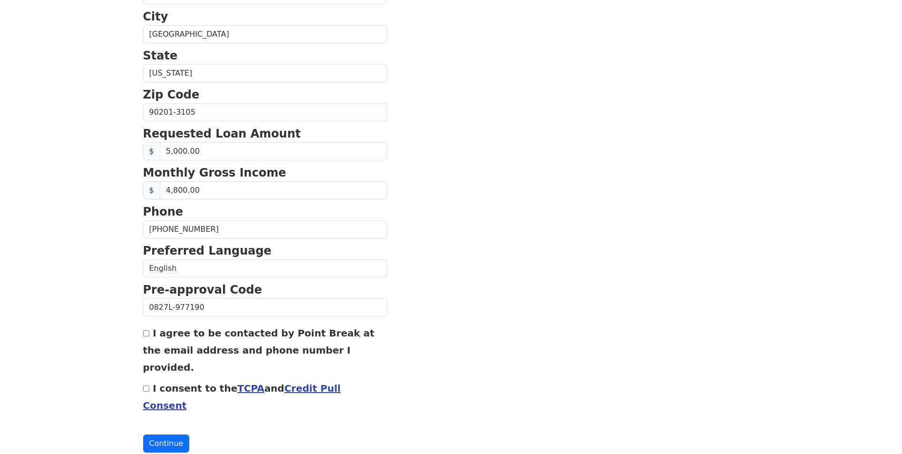  What do you see at coordinates (265, 307) in the screenshot?
I see `input: Pre-approval Code` at bounding box center [265, 307].